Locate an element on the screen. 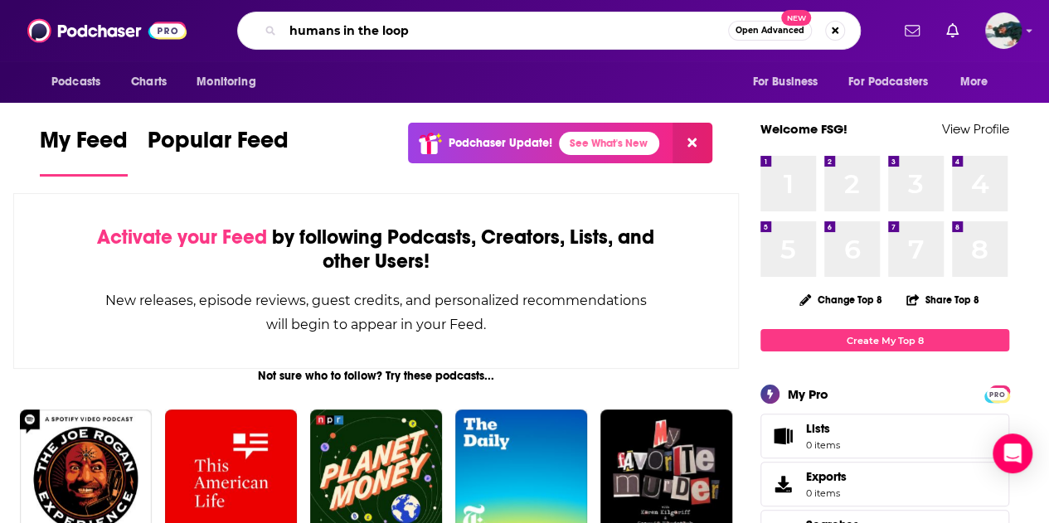 This screenshot has width=1049, height=523. img: User Profile is located at coordinates (1003, 31).